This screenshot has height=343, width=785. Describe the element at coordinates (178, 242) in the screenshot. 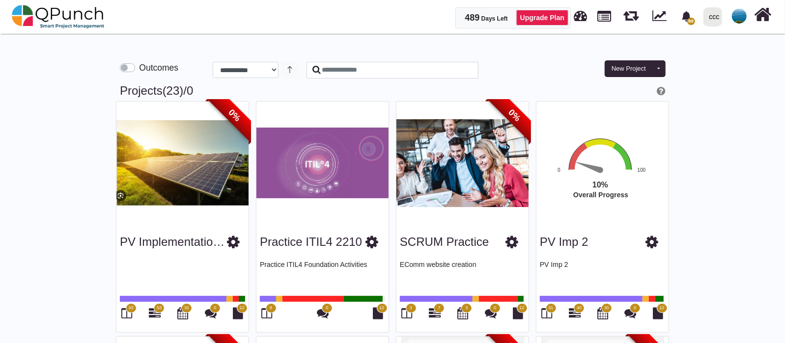

I see `a: PV implementation v1` at that location.